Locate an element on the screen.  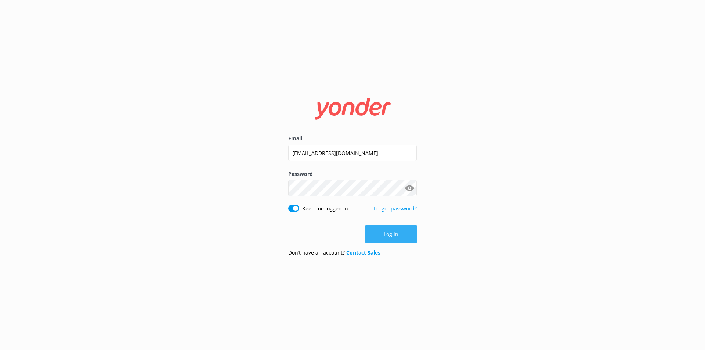
label: Keep me logged in is located at coordinates (325, 209).